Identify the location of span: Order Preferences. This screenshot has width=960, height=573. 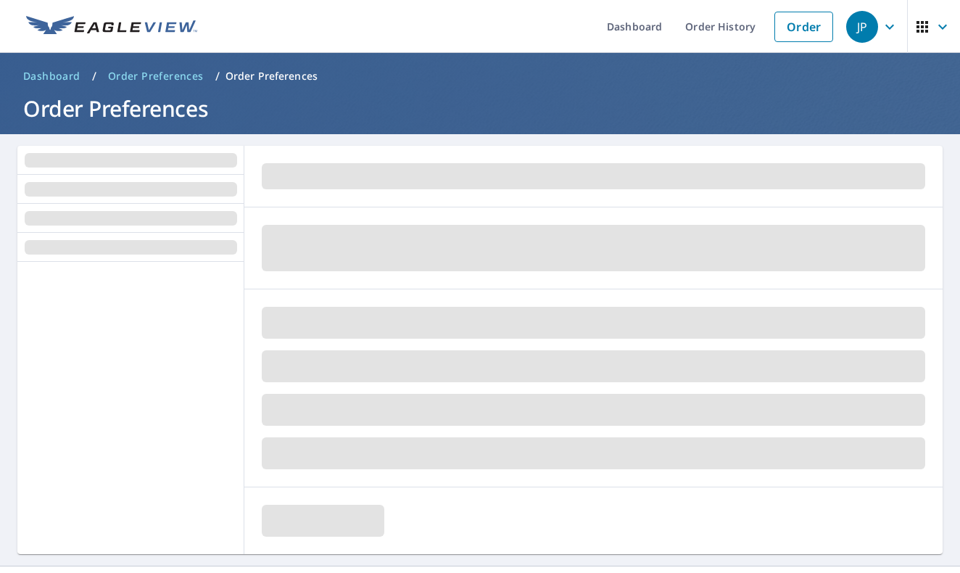
(156, 76).